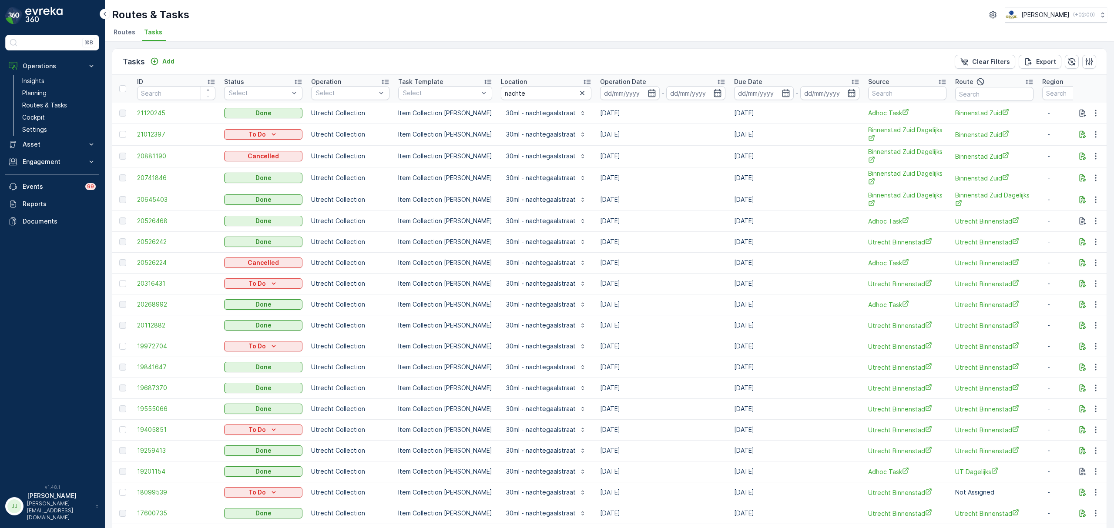 Image resolution: width=1114 pixels, height=528 pixels. What do you see at coordinates (176, 367) in the screenshot?
I see `span: 19841647` at bounding box center [176, 367].